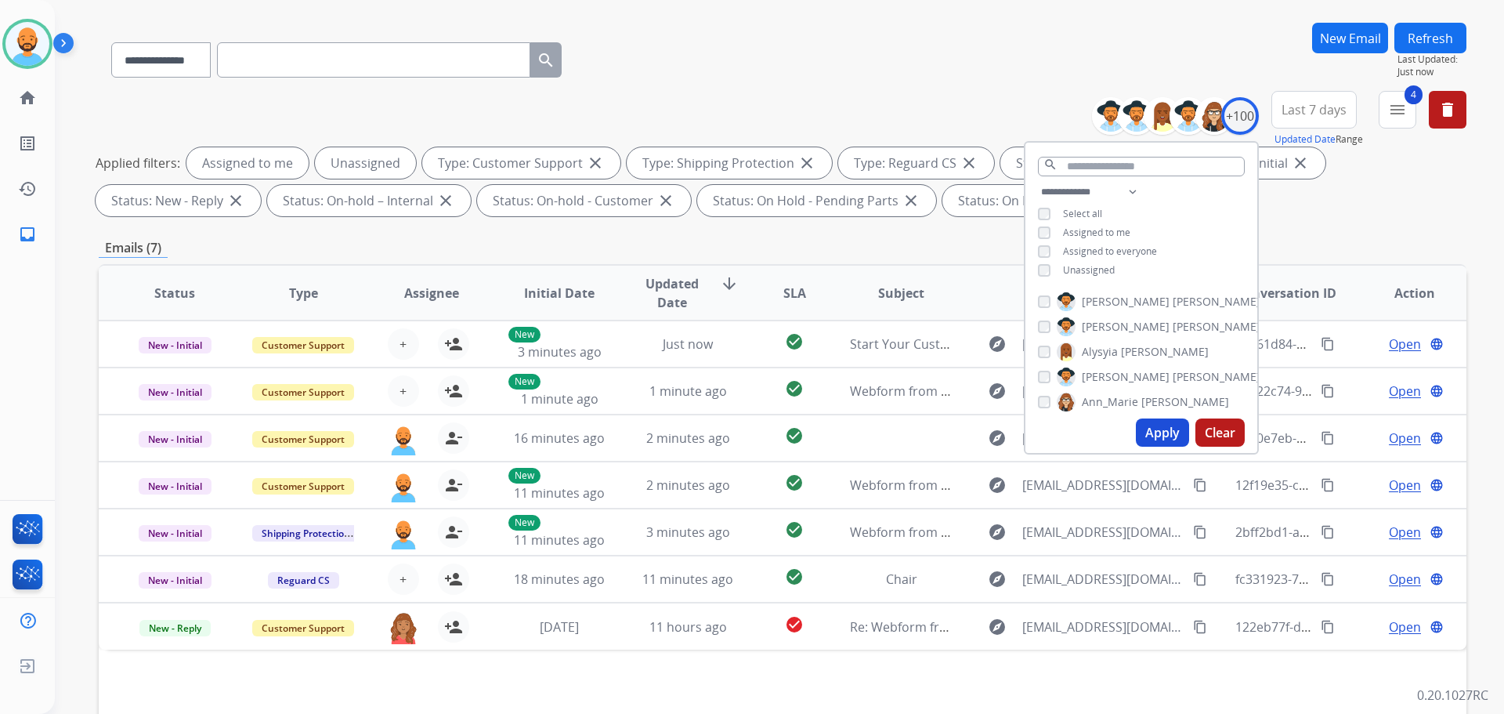 Image resolution: width=1504 pixels, height=714 pixels. What do you see at coordinates (1398, 110) in the screenshot?
I see `button: 4` at bounding box center [1398, 110].